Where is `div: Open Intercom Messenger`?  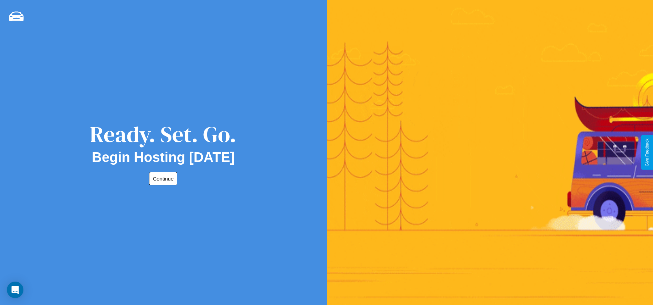
div: Open Intercom Messenger is located at coordinates (15, 290).